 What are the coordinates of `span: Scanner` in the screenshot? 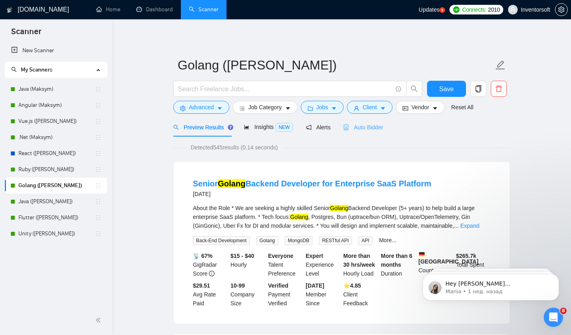 It's located at (26, 34).